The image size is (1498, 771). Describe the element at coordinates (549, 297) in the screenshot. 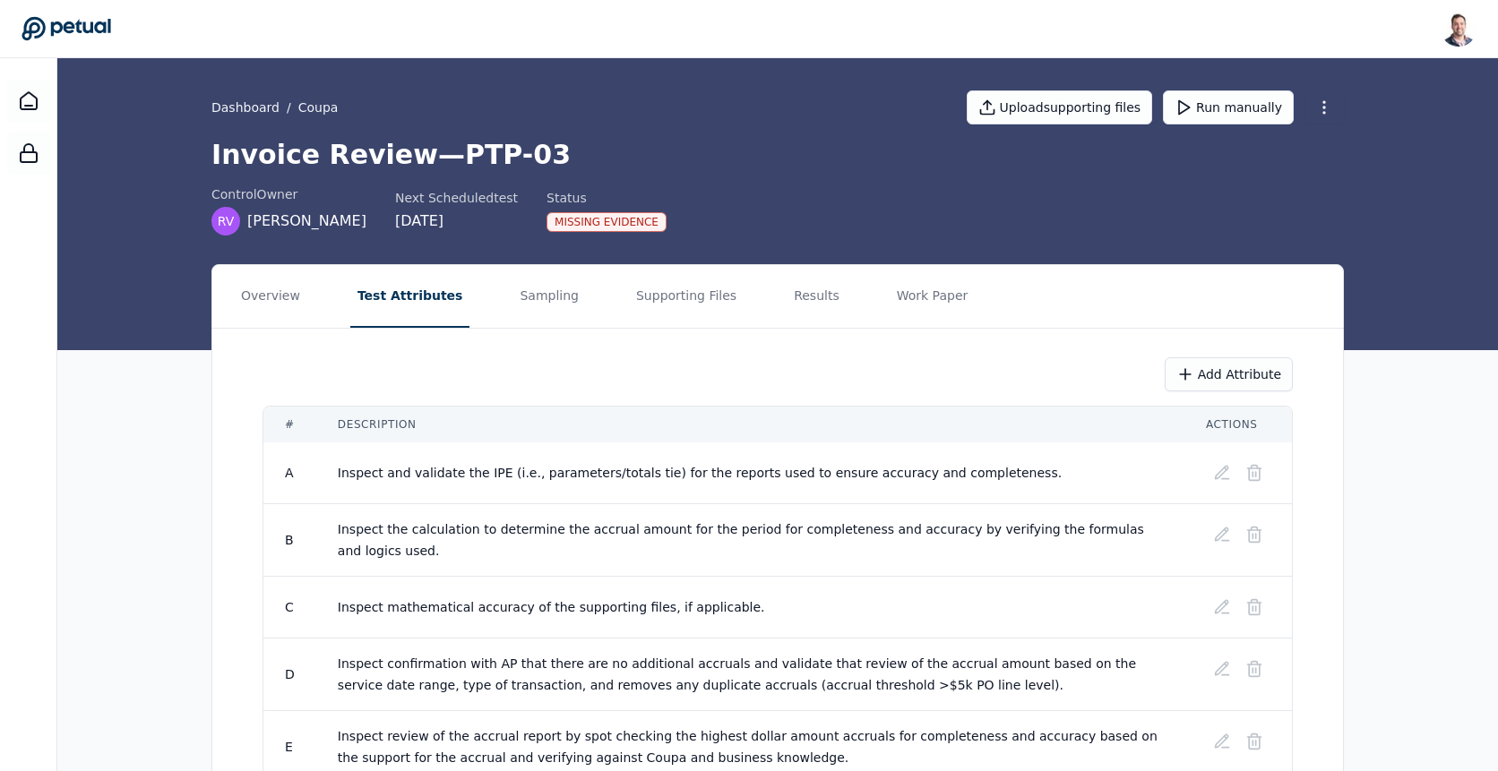

I see `button: Sampling` at that location.